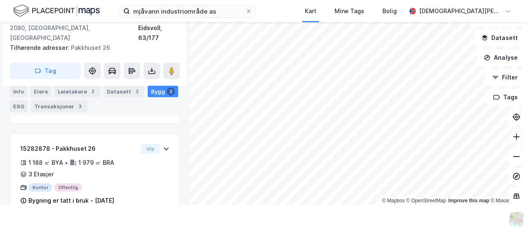 This screenshot has height=227, width=528. Describe the element at coordinates (41, 174) in the screenshot. I see `div: 3 Etasjer` at that location.